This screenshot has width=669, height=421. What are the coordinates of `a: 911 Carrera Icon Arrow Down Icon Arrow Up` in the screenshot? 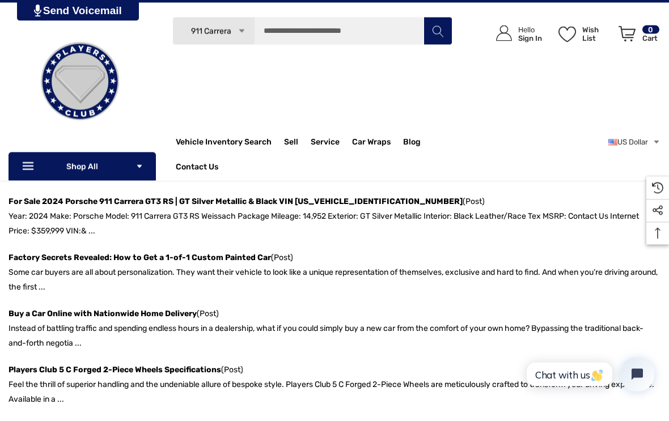 It's located at (213, 31).